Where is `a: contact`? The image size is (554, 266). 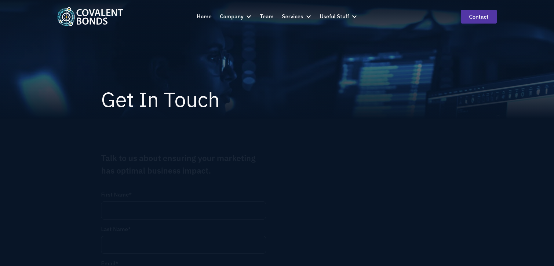 a: contact is located at coordinates (479, 16).